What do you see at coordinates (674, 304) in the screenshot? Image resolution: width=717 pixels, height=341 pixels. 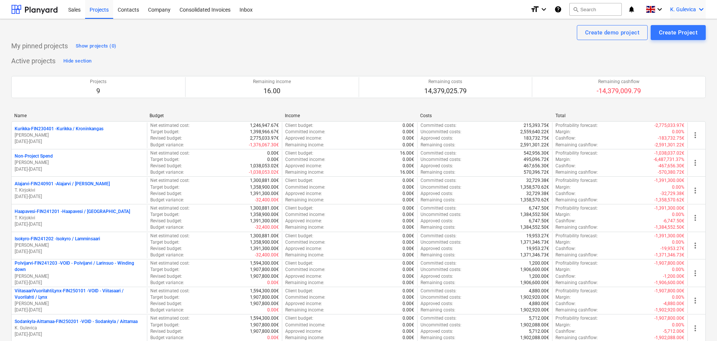 I see `p: -4,880.00€` at bounding box center [674, 304].